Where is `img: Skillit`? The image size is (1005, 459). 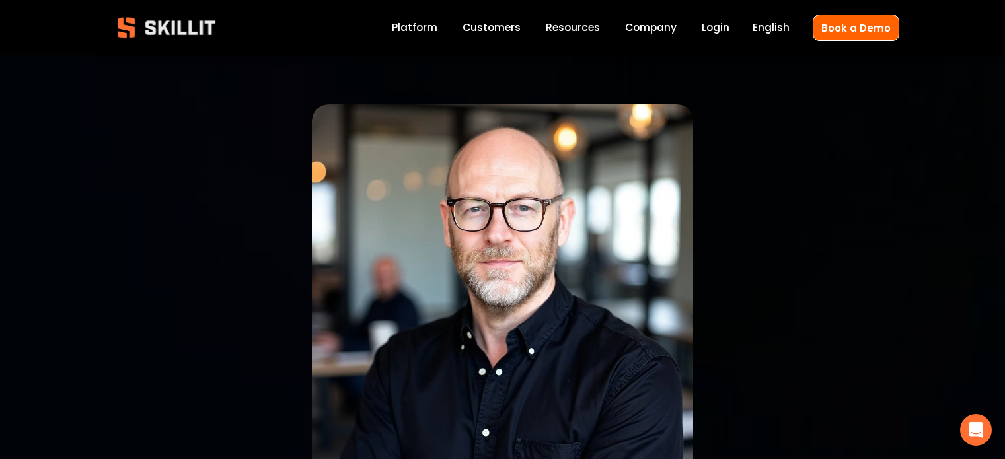 img: Skillit is located at coordinates (166, 28).